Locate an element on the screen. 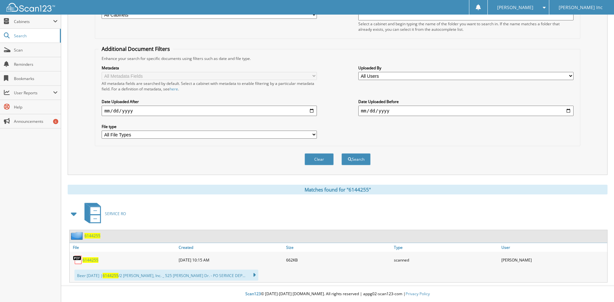  span: Announcements is located at coordinates (36, 121).